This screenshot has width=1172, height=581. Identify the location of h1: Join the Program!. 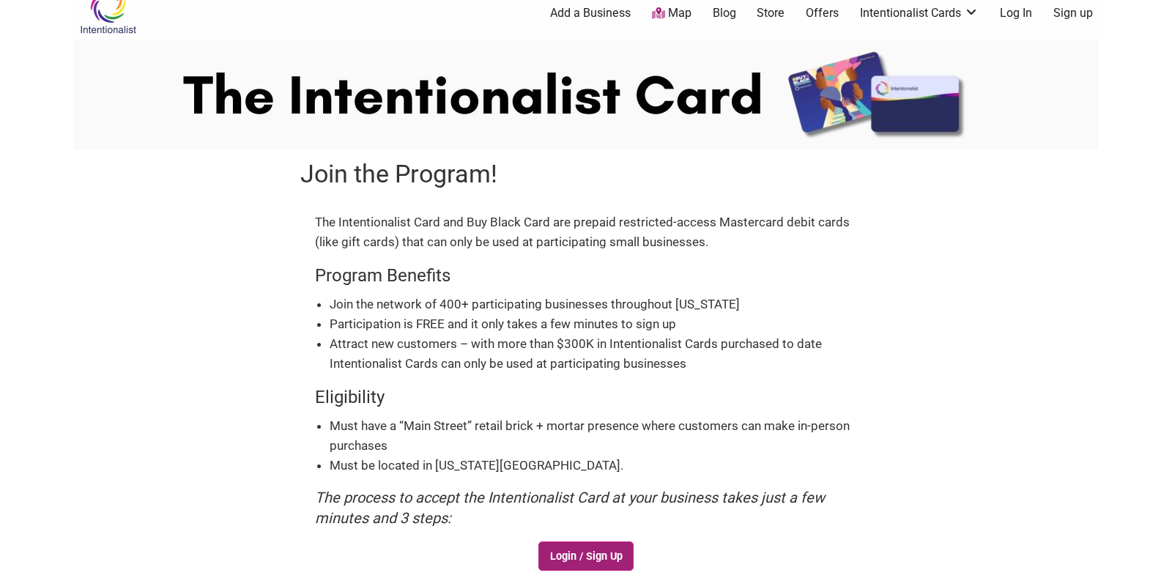
(586, 174).